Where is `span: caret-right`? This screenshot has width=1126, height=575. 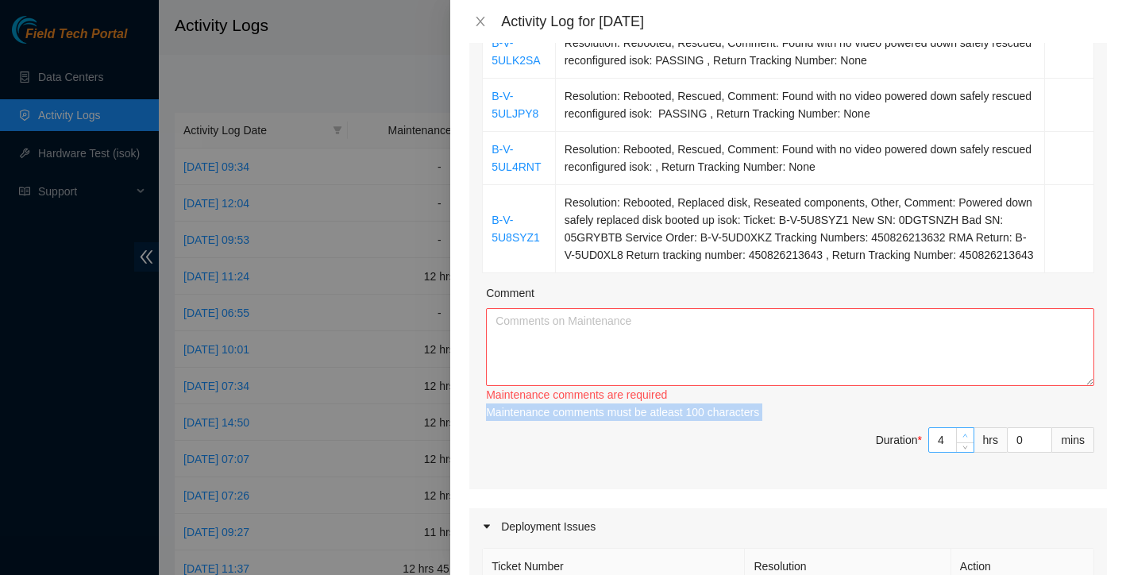
span: caret-right is located at coordinates (487, 527).